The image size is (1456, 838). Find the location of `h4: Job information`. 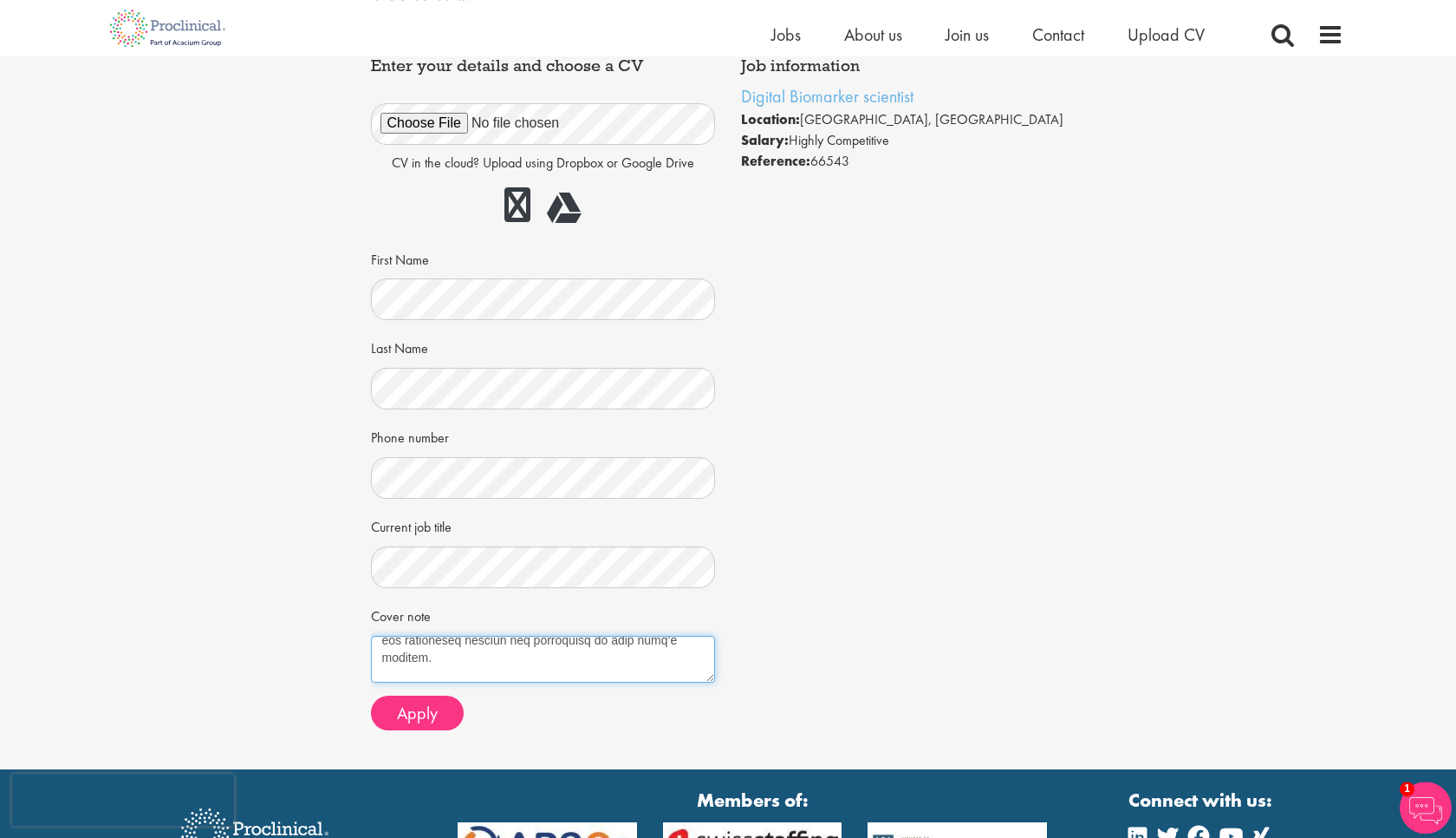

h4: Job information is located at coordinates (913, 66).